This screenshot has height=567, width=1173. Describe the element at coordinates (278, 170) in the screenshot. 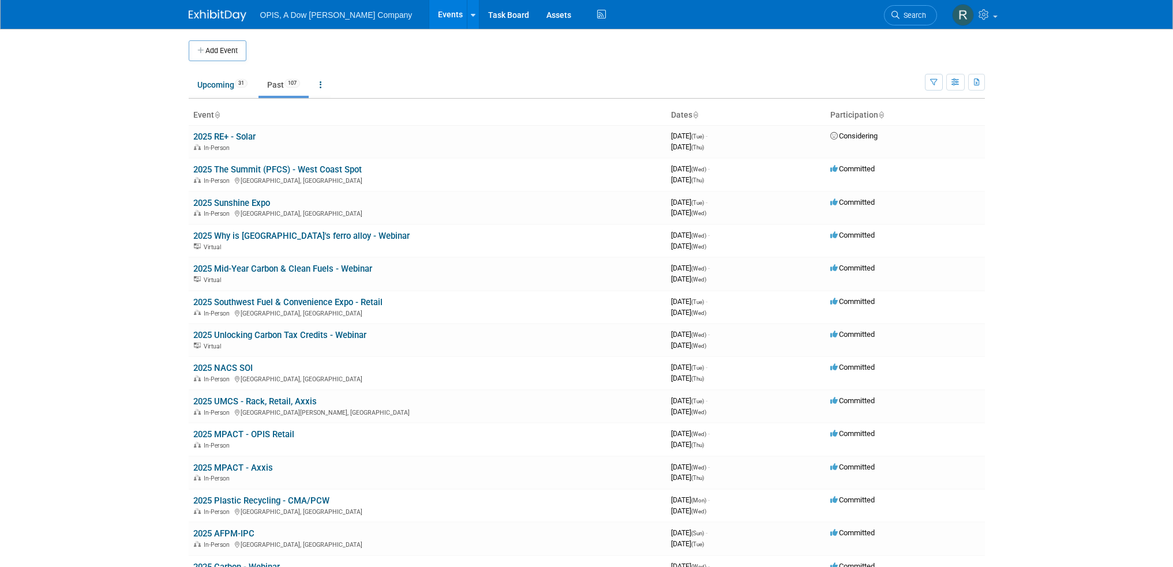

I see `a: 2025 The Summit (PFCS) - West Coast Spot` at that location.